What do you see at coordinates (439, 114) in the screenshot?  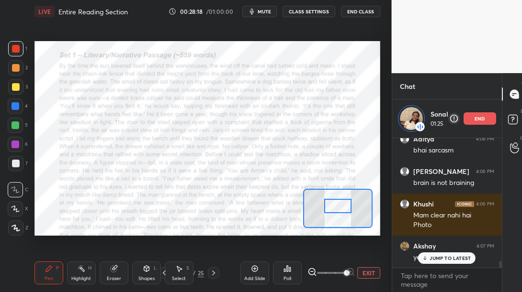 I see `p: Sonal` at bounding box center [439, 114].